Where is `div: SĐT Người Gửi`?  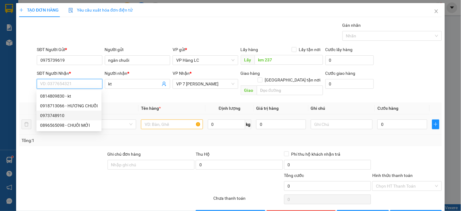
div: SĐT Người Gửi is located at coordinates (69, 50).